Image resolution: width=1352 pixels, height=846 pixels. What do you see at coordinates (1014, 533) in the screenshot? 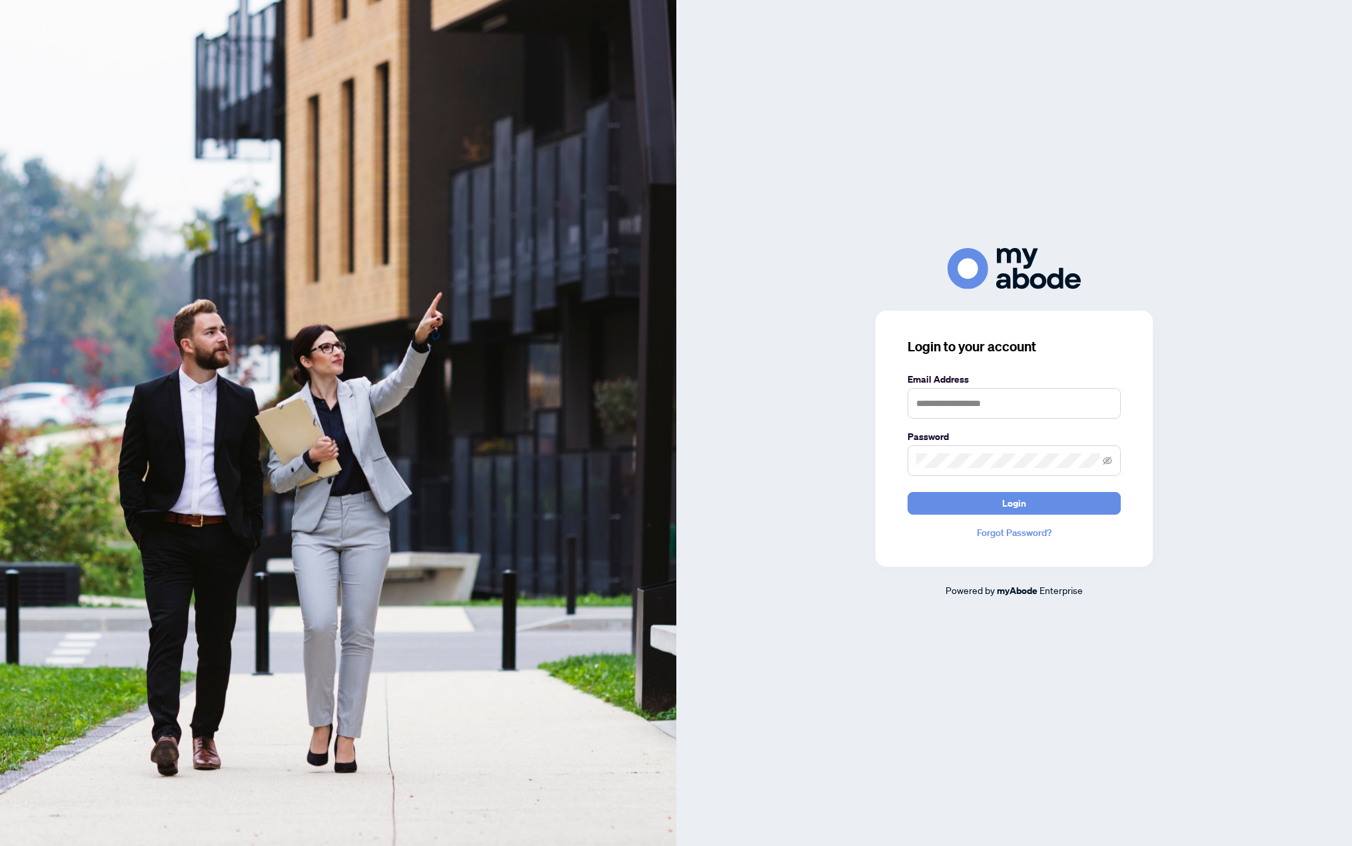
I see `a: Forgot Password?` at bounding box center [1014, 533].